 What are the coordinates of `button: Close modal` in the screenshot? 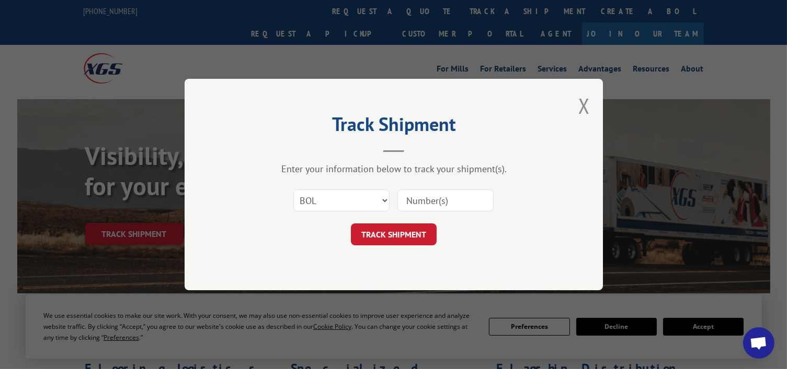 It's located at (584, 106).